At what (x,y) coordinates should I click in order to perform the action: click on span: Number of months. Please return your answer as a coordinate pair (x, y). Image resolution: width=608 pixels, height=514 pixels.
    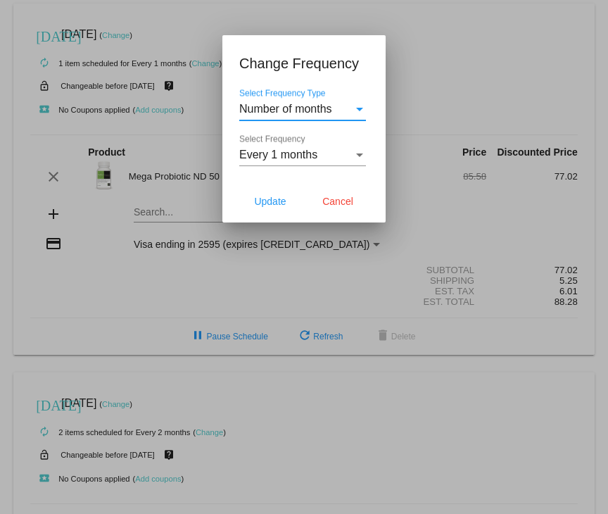
    Looking at the image, I should click on (286, 108).